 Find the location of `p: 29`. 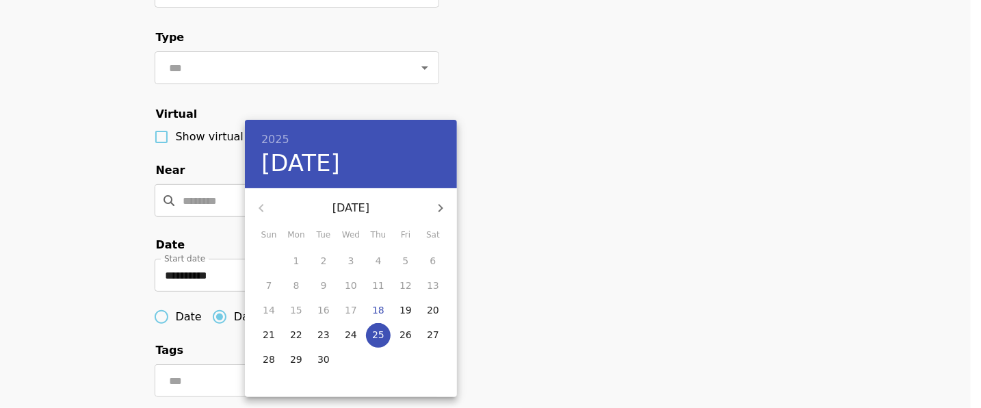

p: 29 is located at coordinates (296, 359).